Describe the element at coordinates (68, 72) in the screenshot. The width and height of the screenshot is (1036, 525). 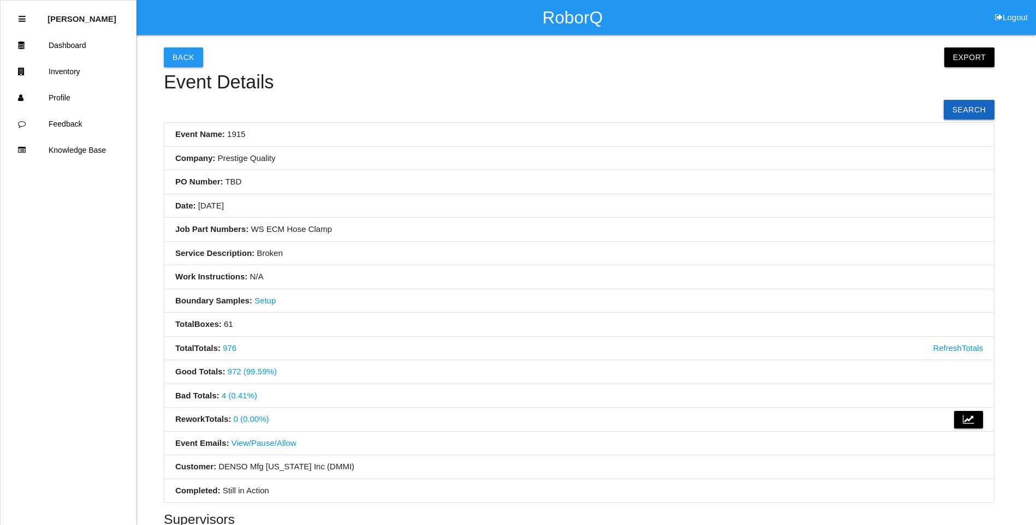
I see `a: Inventory` at that location.